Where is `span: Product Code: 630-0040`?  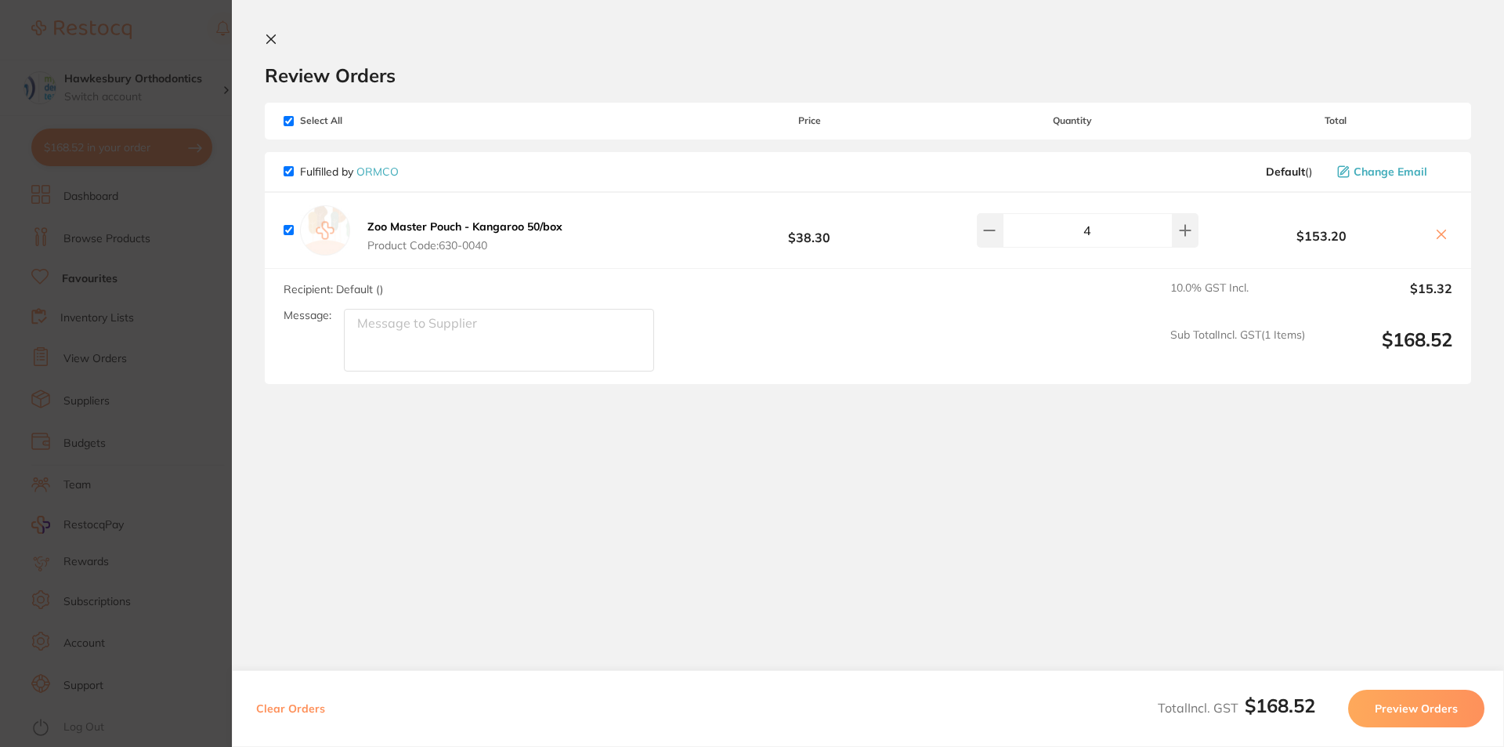 span: Product Code: 630-0040 is located at coordinates (465, 245).